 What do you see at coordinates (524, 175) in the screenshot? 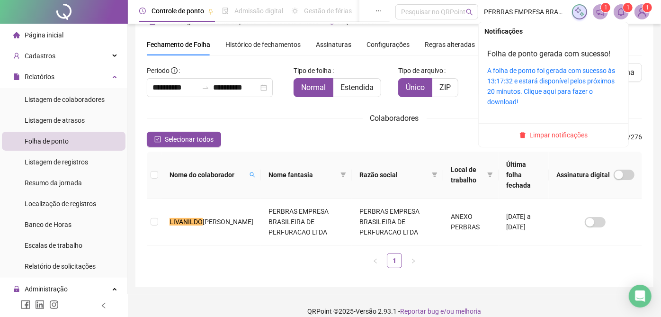
I see `th: Última folha fechada` at bounding box center [524, 175].